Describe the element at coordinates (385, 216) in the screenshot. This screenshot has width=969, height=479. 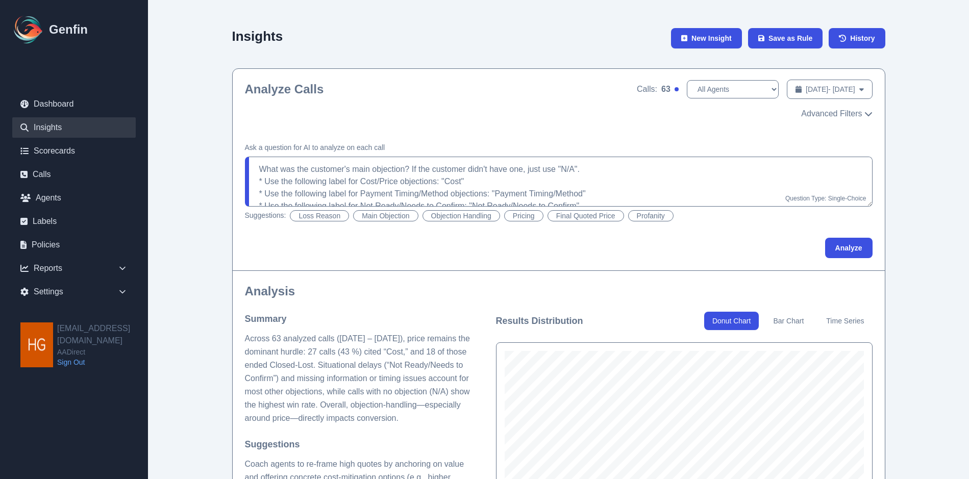
I see `button: Main Objection` at that location.